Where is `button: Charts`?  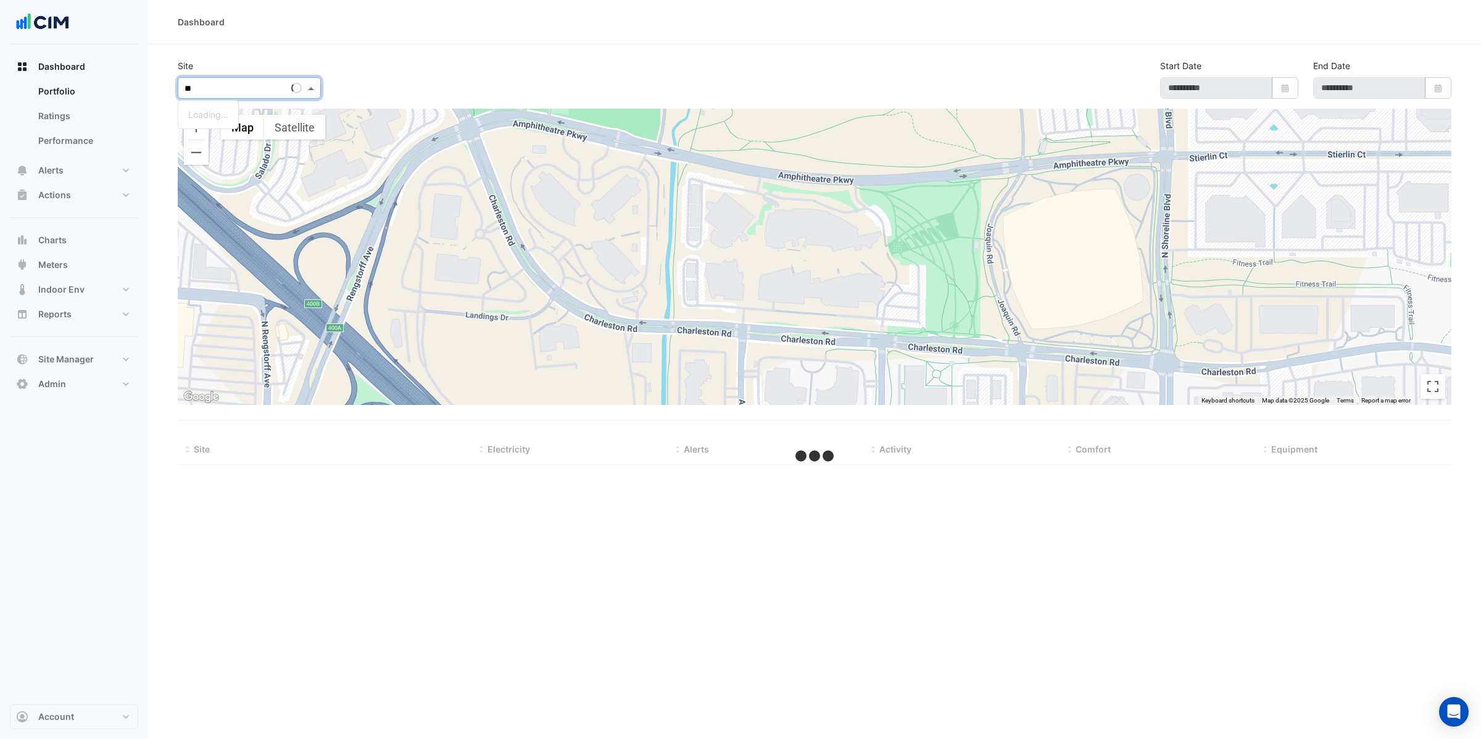
button: Charts is located at coordinates (74, 240).